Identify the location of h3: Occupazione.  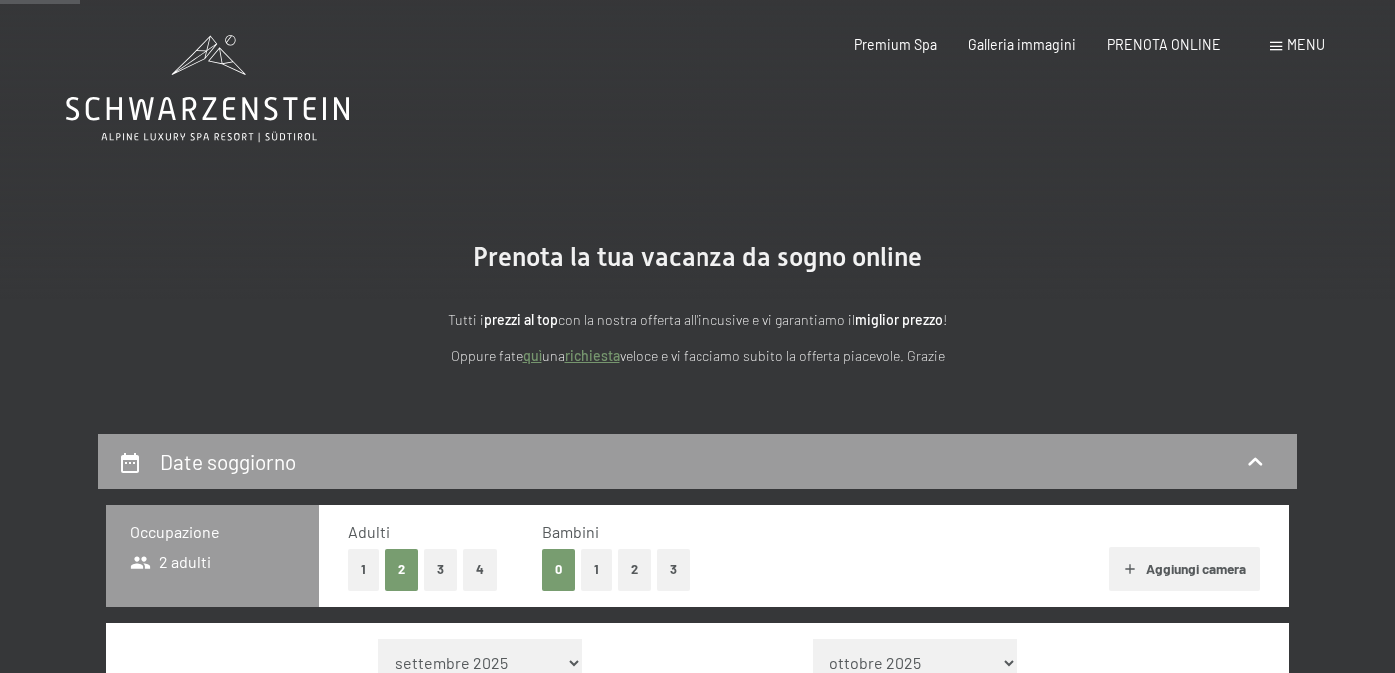
(212, 532).